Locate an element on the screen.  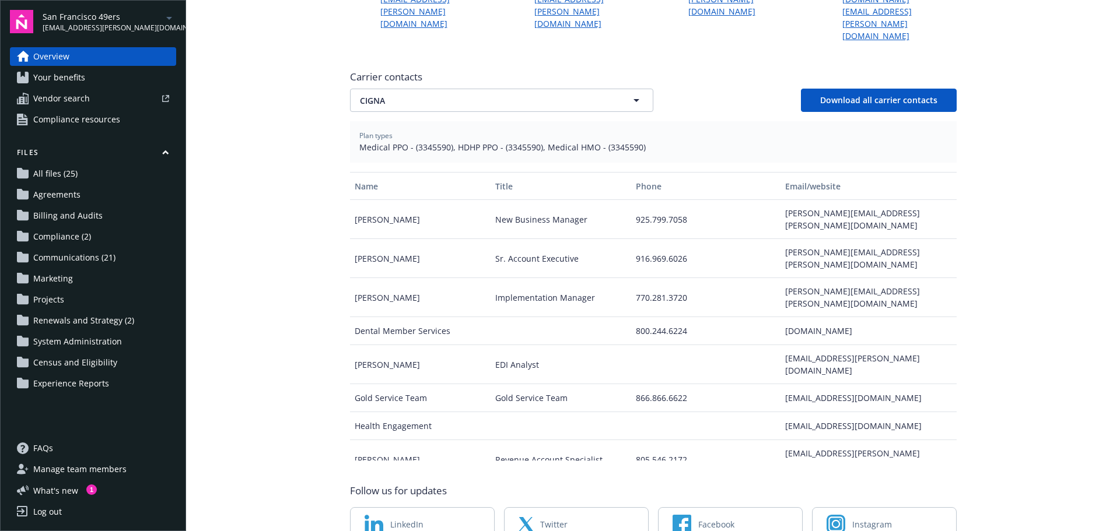
div: Phone is located at coordinates (706, 186).